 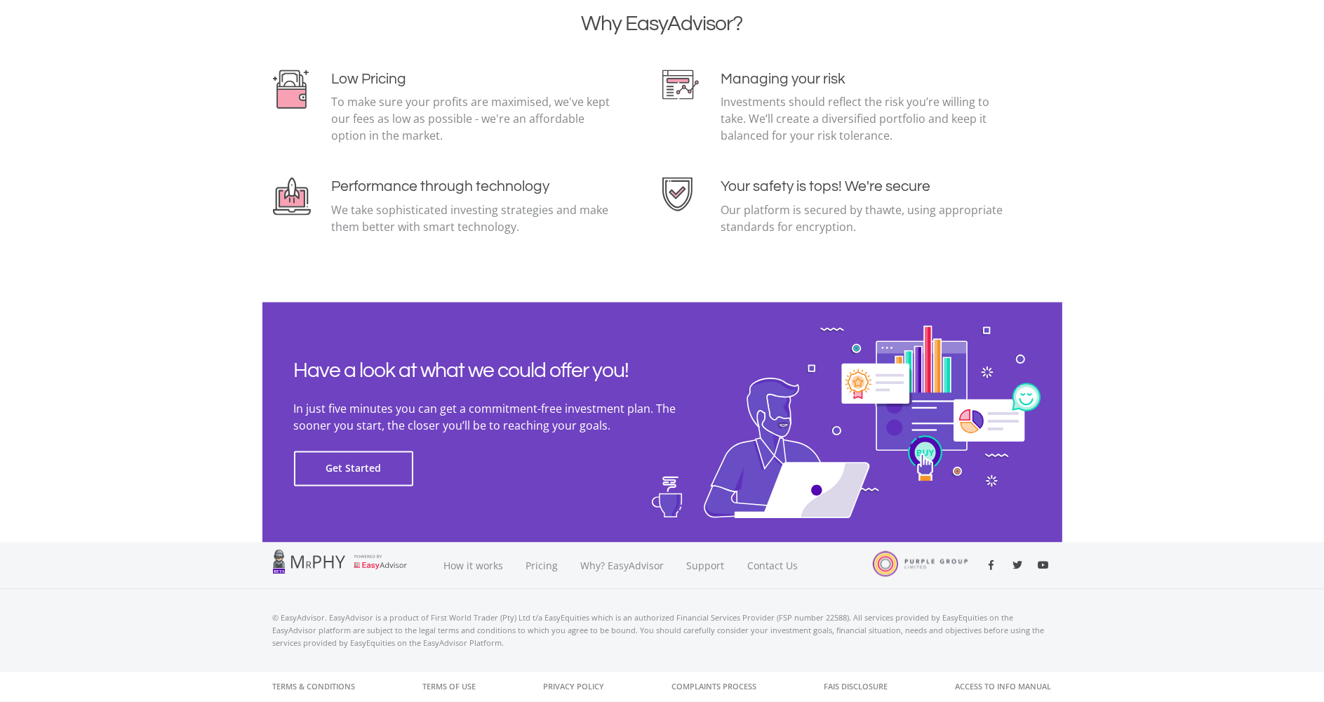 I want to click on a: Pricing, so click(x=543, y=566).